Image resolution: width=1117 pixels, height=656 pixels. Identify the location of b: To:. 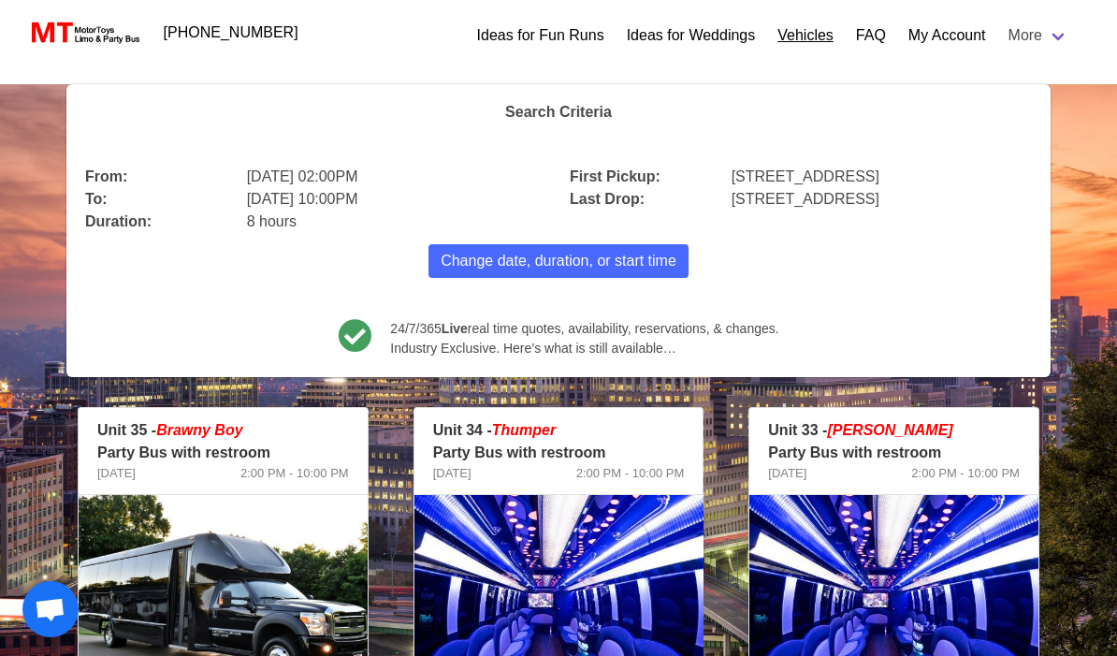
(96, 198).